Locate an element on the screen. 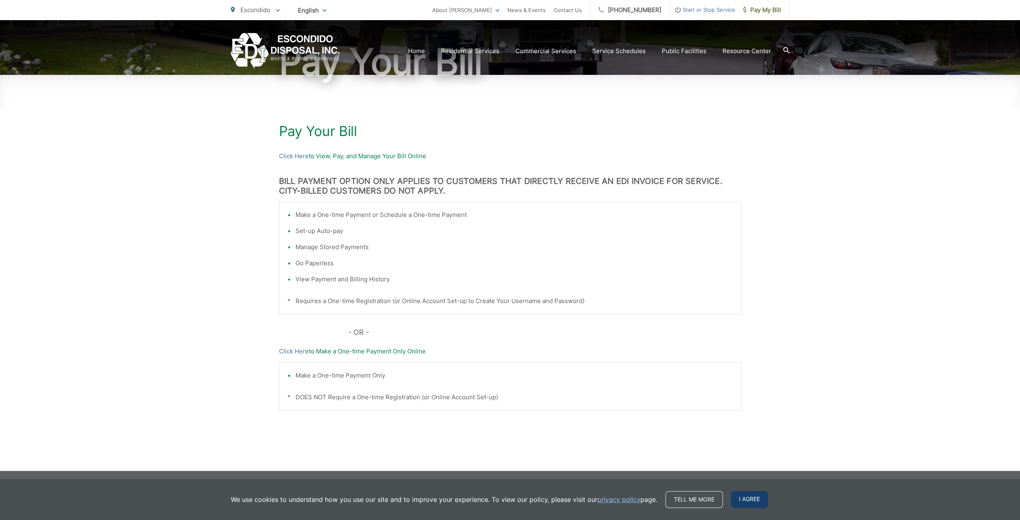  li: Set-up Auto-pay is located at coordinates (514, 231).